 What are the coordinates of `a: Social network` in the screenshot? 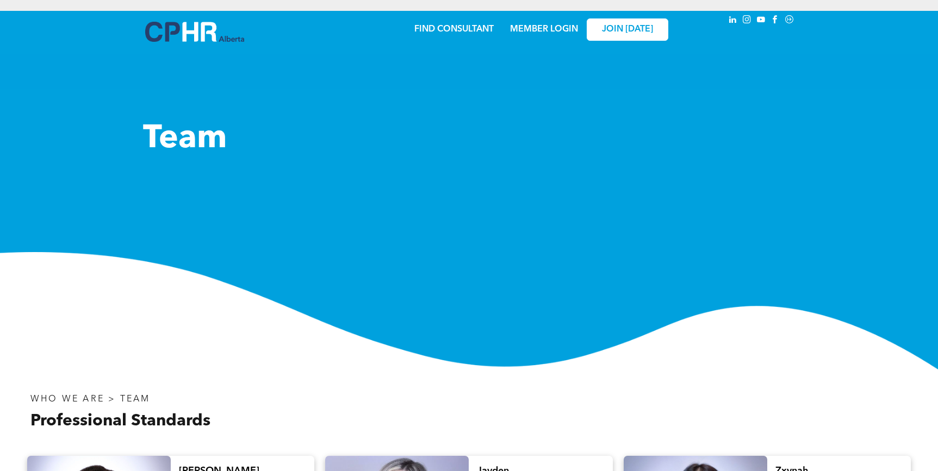 It's located at (789, 21).